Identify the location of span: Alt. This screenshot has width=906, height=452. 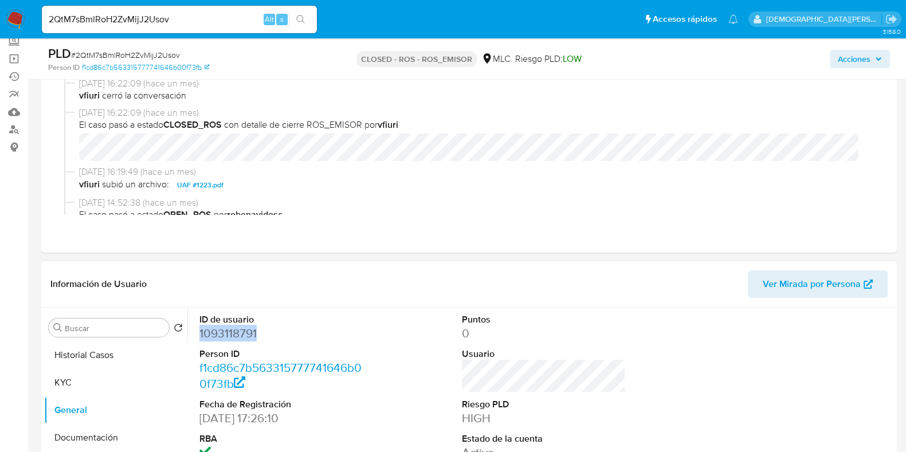
(269, 19).